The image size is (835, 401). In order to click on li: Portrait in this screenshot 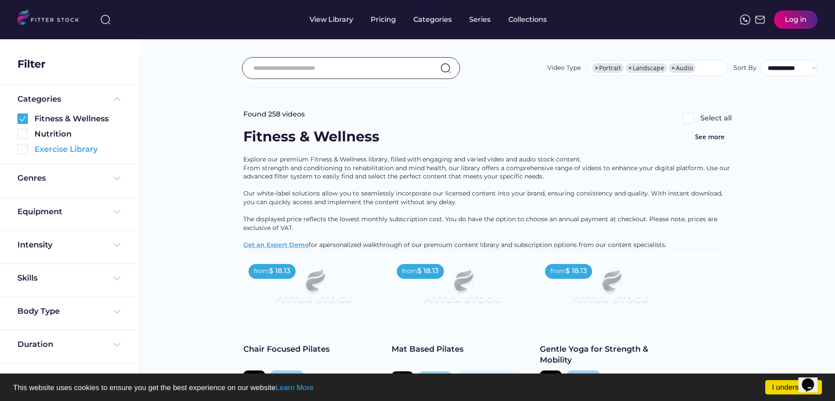, I will do `click(608, 68)`.